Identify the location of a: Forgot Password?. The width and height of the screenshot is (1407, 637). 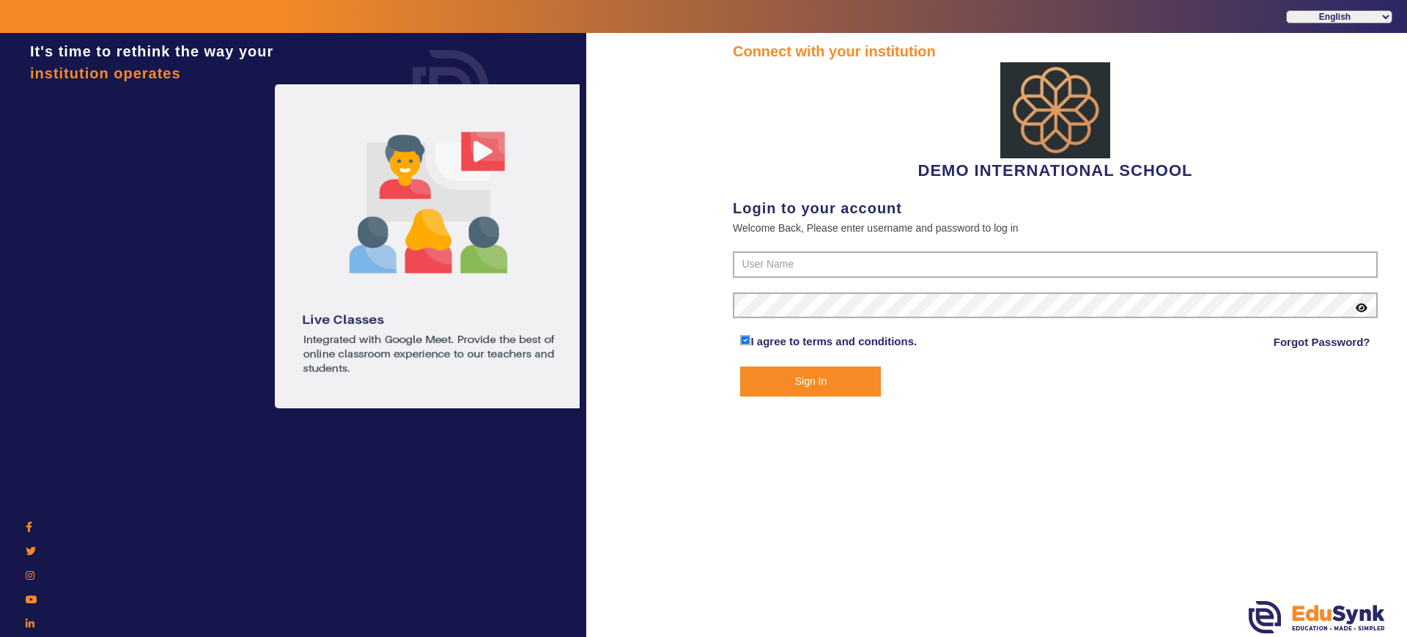
(1322, 342).